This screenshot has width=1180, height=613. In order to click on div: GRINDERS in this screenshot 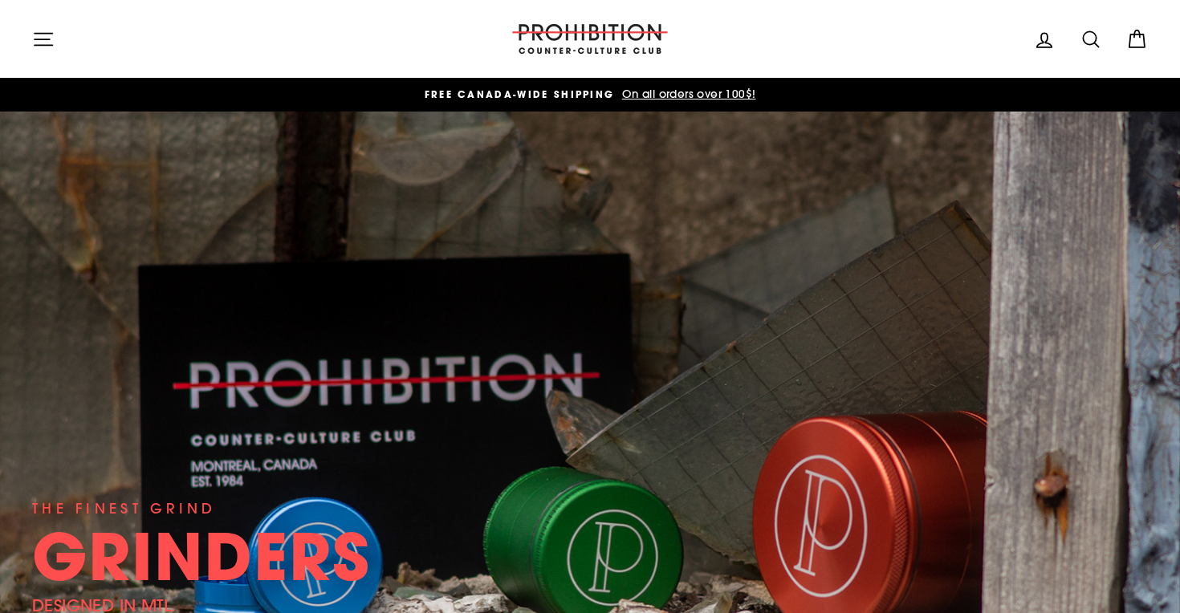, I will do `click(202, 556)`.